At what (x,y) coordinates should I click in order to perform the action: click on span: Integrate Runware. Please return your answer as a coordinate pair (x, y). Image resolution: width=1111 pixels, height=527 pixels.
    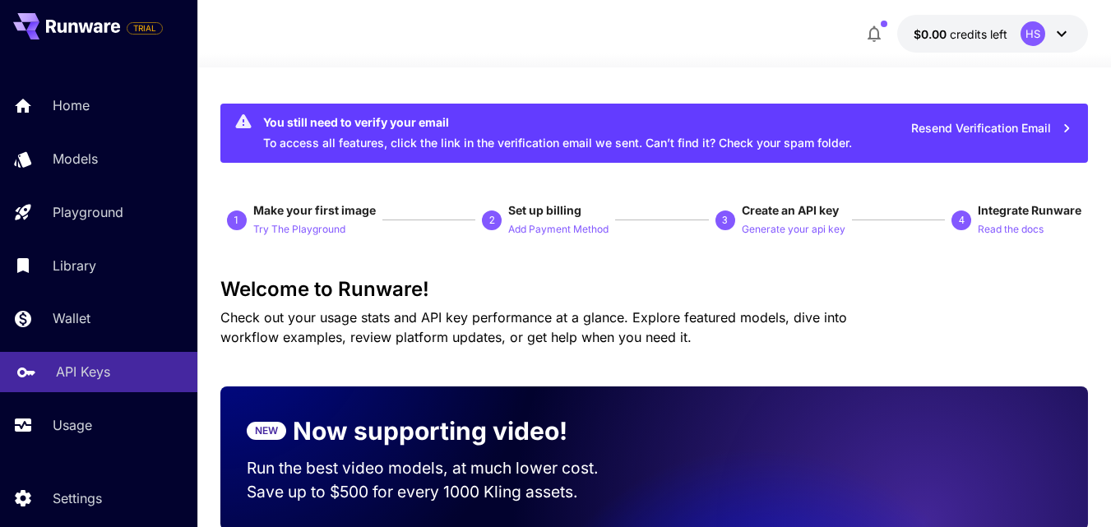
    Looking at the image, I should click on (1030, 210).